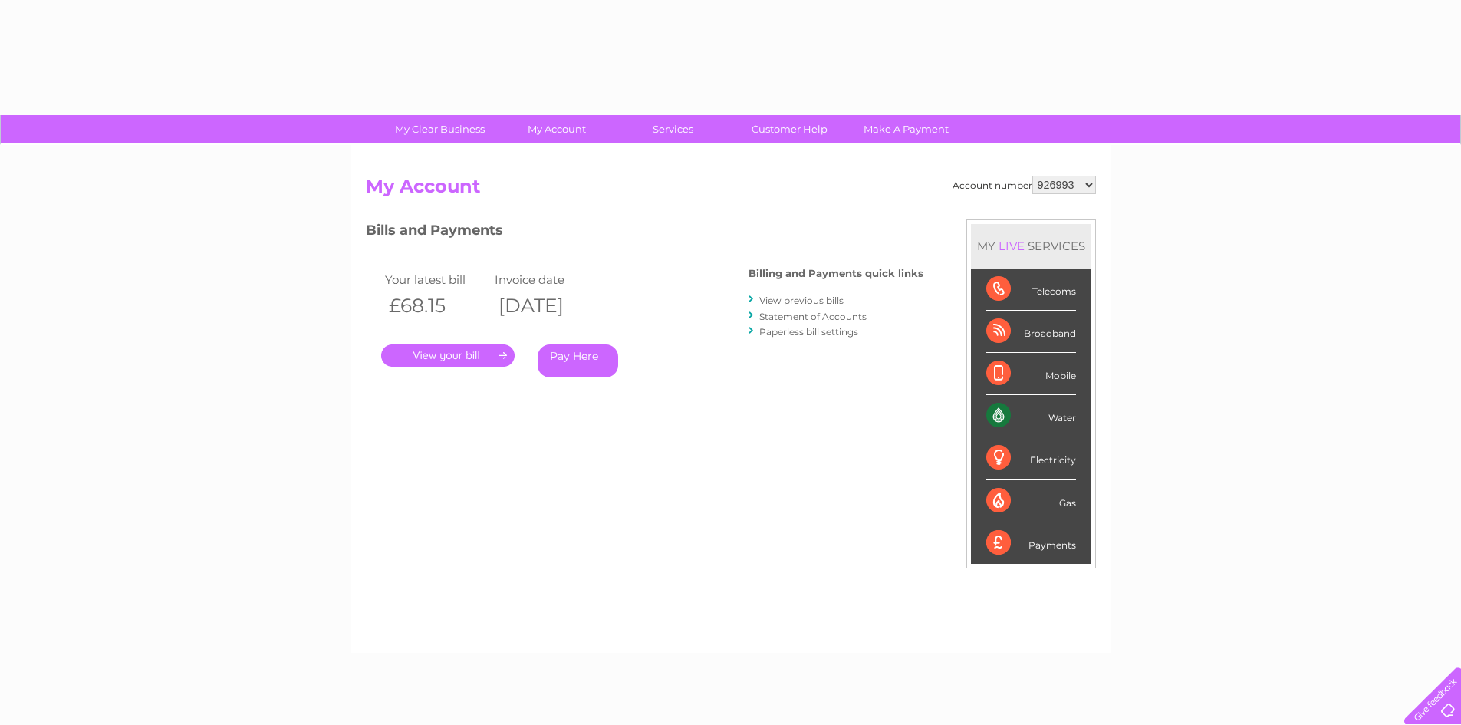 The height and width of the screenshot is (725, 1461). What do you see at coordinates (1031, 416) in the screenshot?
I see `div: Water` at bounding box center [1031, 416].